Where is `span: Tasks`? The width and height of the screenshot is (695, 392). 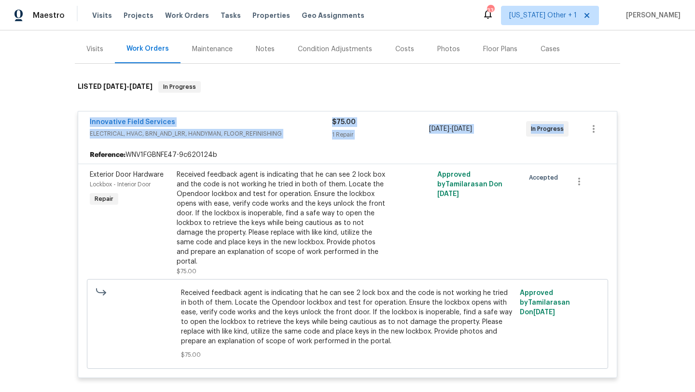
span: Tasks is located at coordinates (231, 15).